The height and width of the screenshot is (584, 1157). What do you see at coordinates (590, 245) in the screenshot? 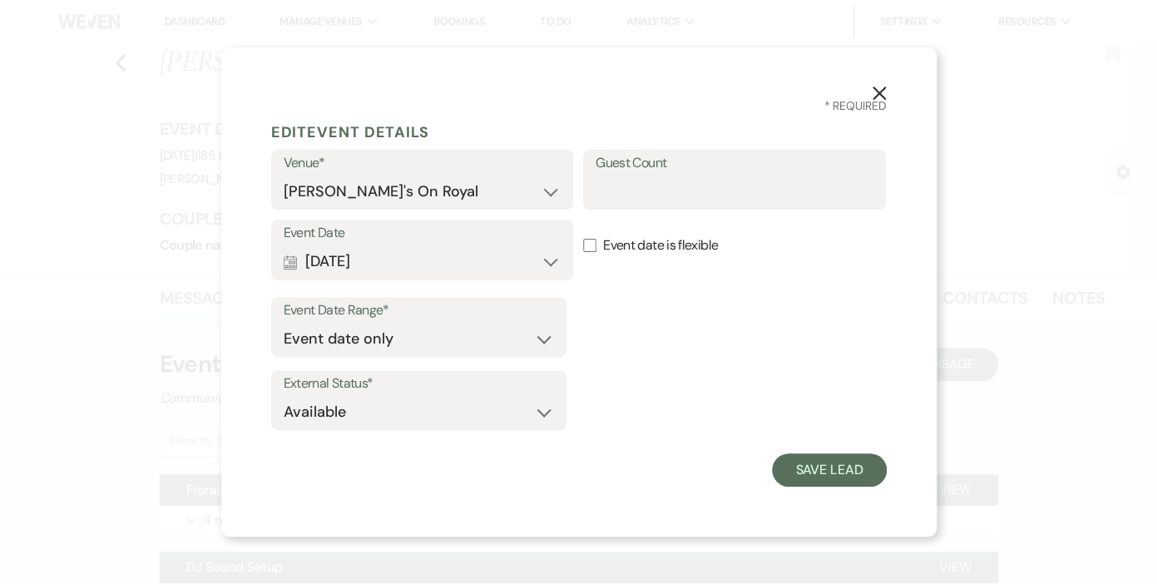
I see `input: Event date is flexible` at bounding box center [590, 245].